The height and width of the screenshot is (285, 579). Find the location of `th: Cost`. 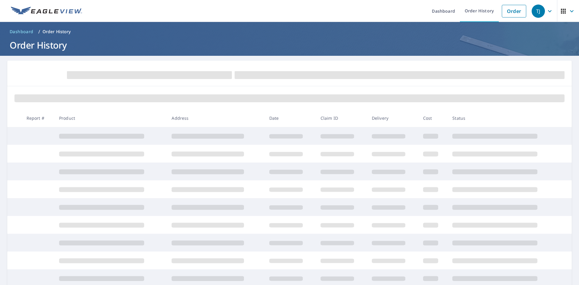

th: Cost is located at coordinates (433, 118).